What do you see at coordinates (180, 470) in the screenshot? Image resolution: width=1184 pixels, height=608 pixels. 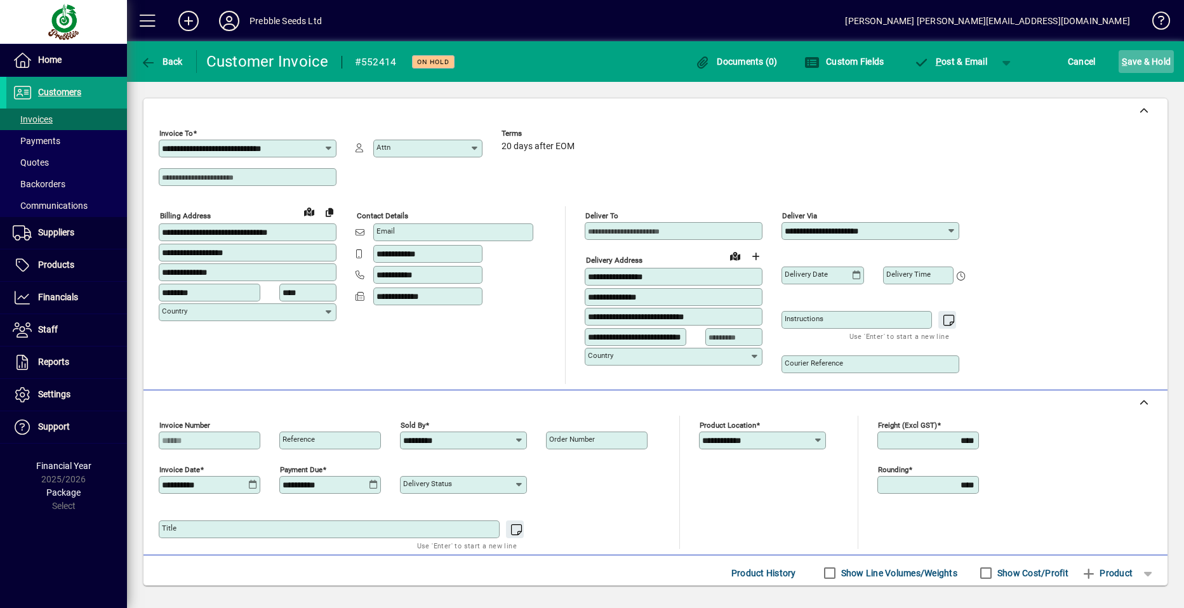 I see `mat-label: Invoice date` at bounding box center [180, 470].